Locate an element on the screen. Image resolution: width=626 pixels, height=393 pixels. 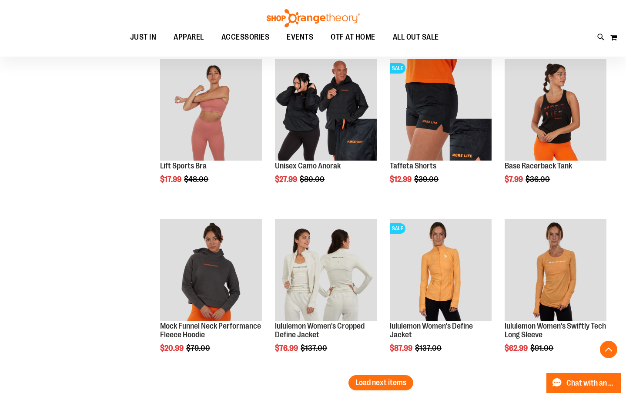
span: $76.99 is located at coordinates (287, 348).